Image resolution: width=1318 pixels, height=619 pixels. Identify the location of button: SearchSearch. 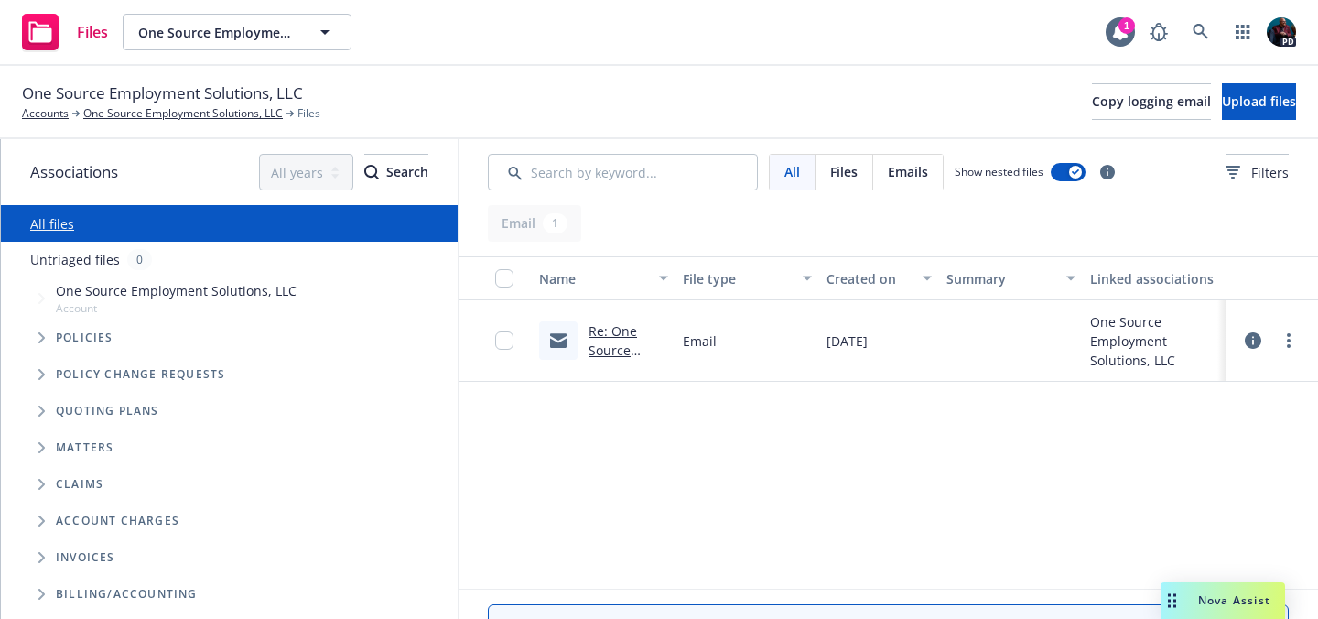
(396, 172).